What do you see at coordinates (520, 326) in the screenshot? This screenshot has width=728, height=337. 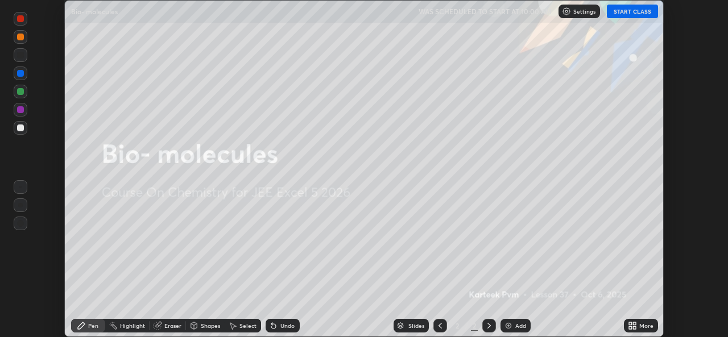 I see `div: Add` at bounding box center [520, 326].